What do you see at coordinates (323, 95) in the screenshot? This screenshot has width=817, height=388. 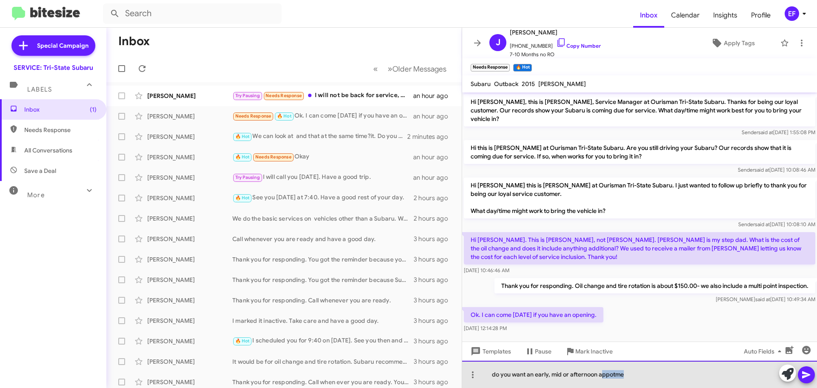 I see `div: I will not be back for service, my last 2 experiences were dreadful` at bounding box center [323, 95].